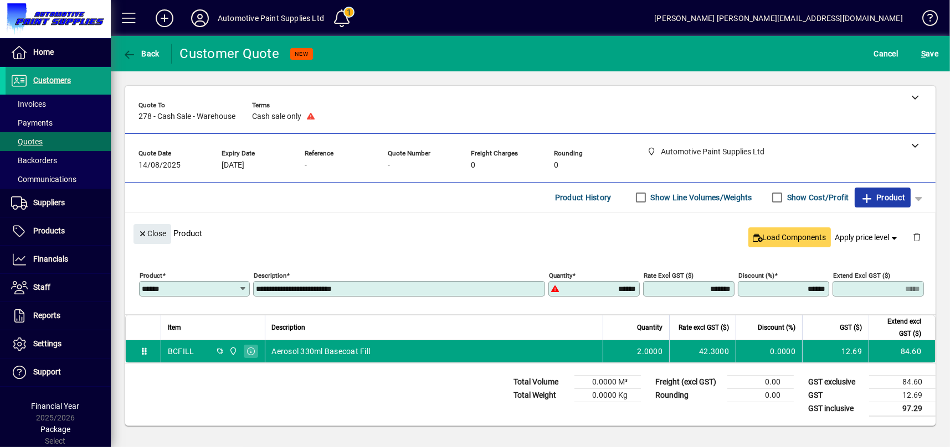  What do you see at coordinates (817, 198) in the screenshot?
I see `label: Show Cost/Profit` at bounding box center [817, 198].